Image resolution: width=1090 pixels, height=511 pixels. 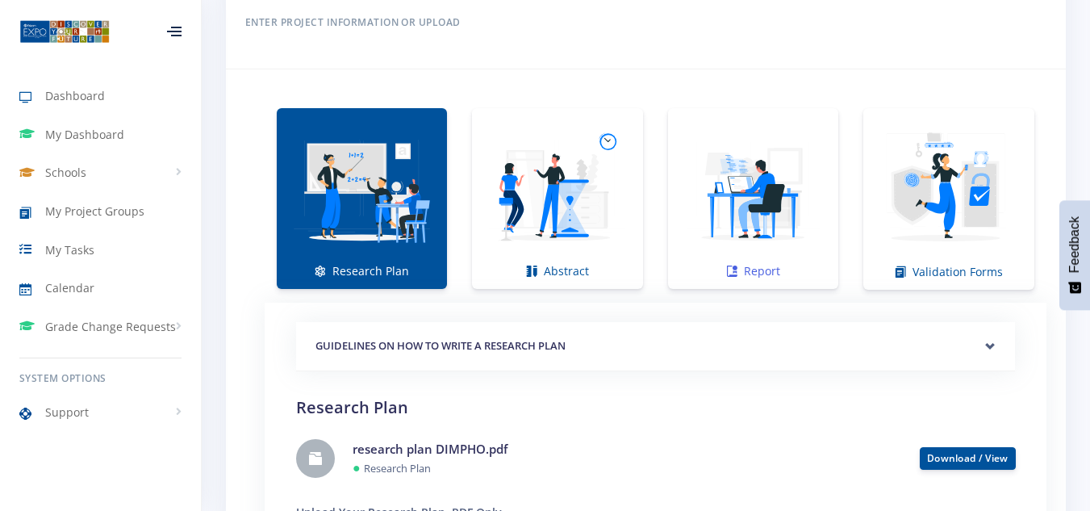 What do you see at coordinates (75, 95) in the screenshot?
I see `span: Dashboard` at bounding box center [75, 95].